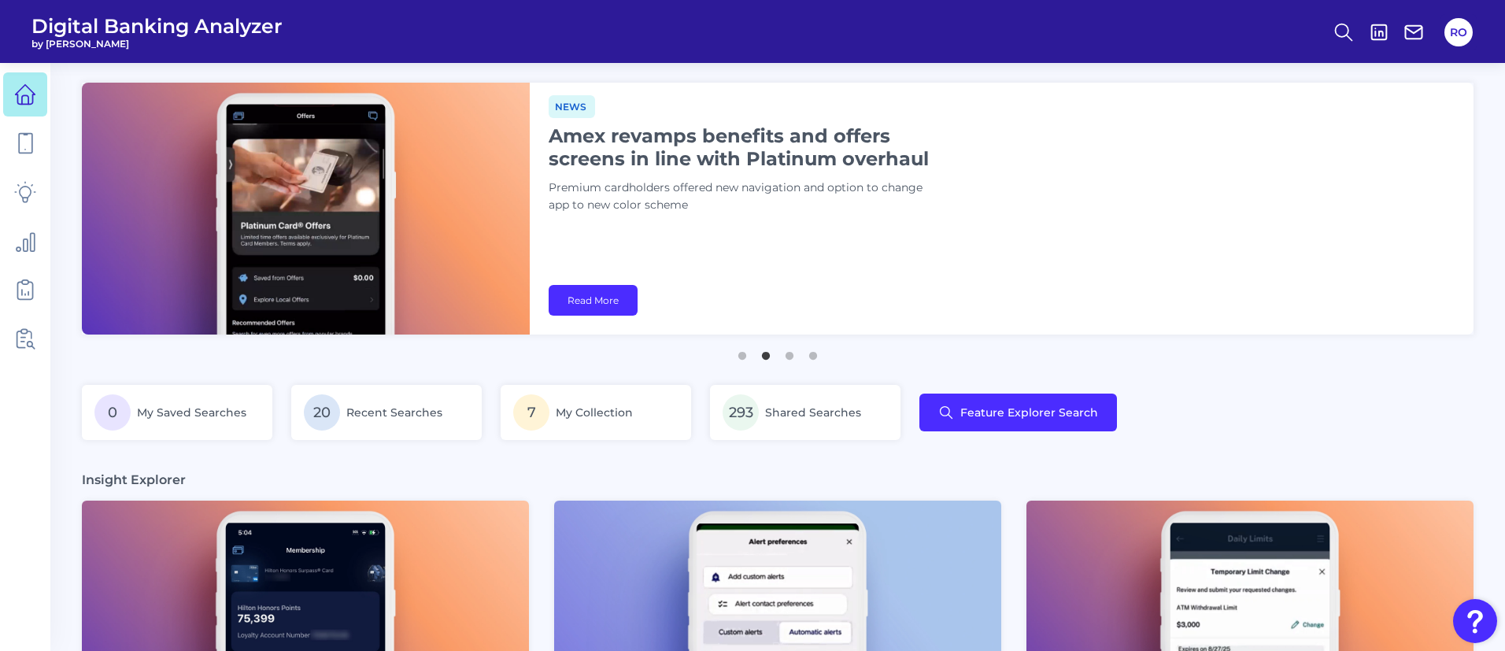  Describe the element at coordinates (813, 412) in the screenshot. I see `span: Shared Searches` at that location.